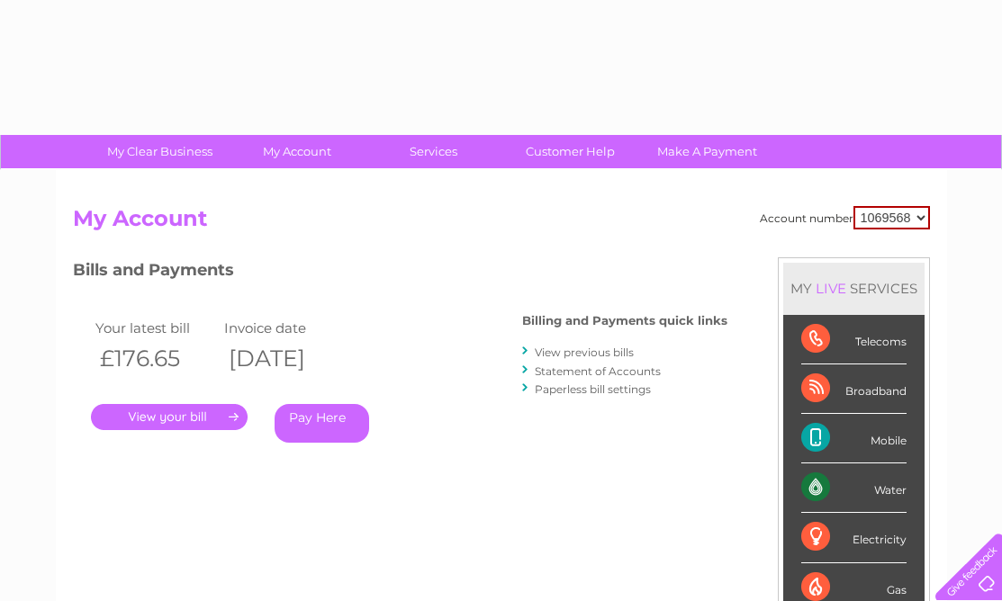 This screenshot has height=601, width=1002. What do you see at coordinates (502, 223) in the screenshot?
I see `h2: My Account` at bounding box center [502, 223].